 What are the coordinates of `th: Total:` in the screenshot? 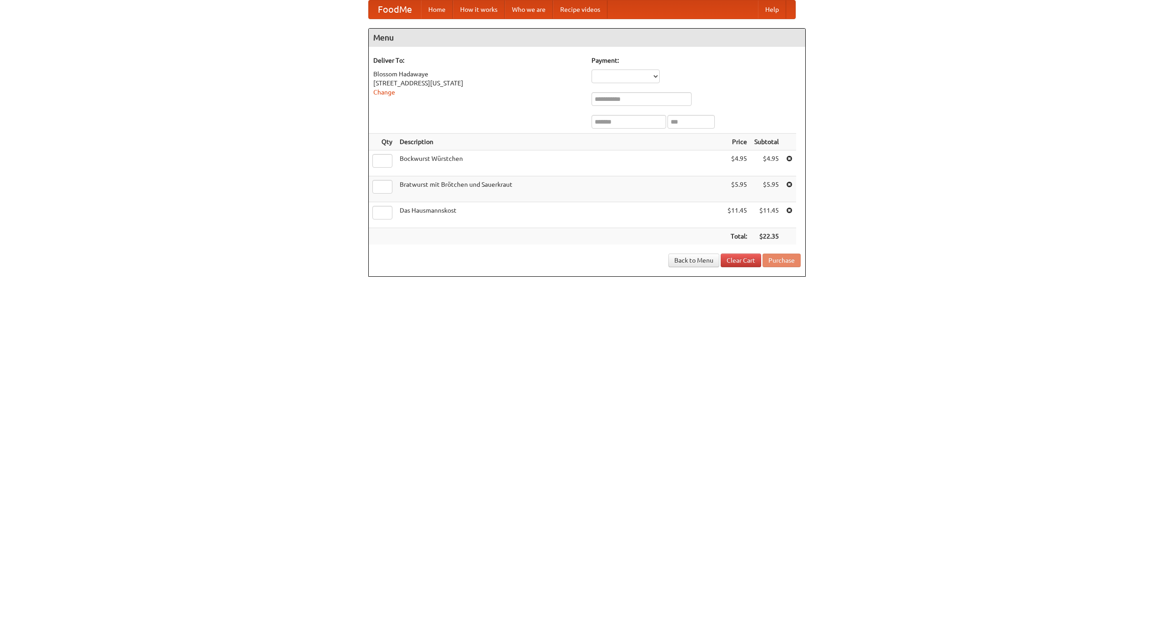 It's located at (737, 236).